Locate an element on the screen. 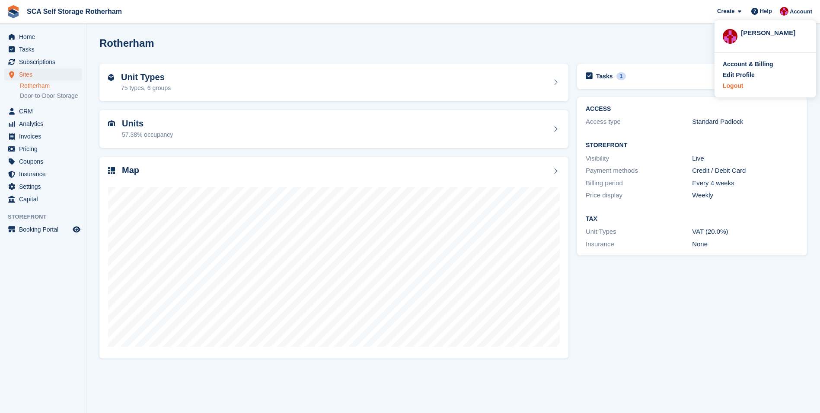 This screenshot has width=820, height=413. span: Booking Portal is located at coordinates (45, 229).